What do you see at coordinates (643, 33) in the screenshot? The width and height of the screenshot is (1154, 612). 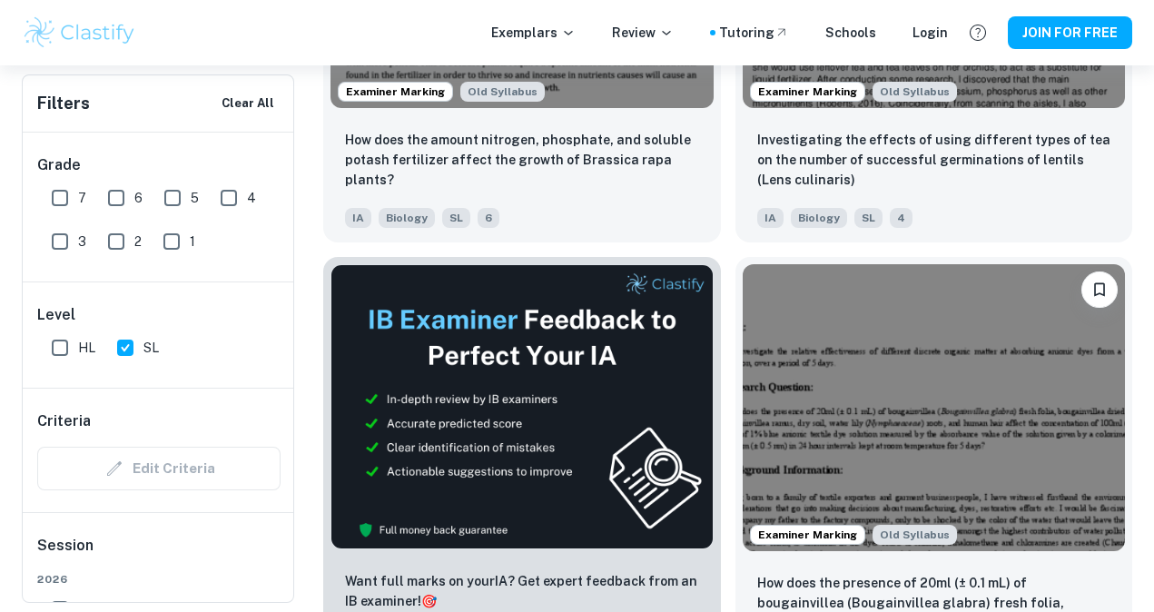 I see `p: Review` at bounding box center [643, 33].